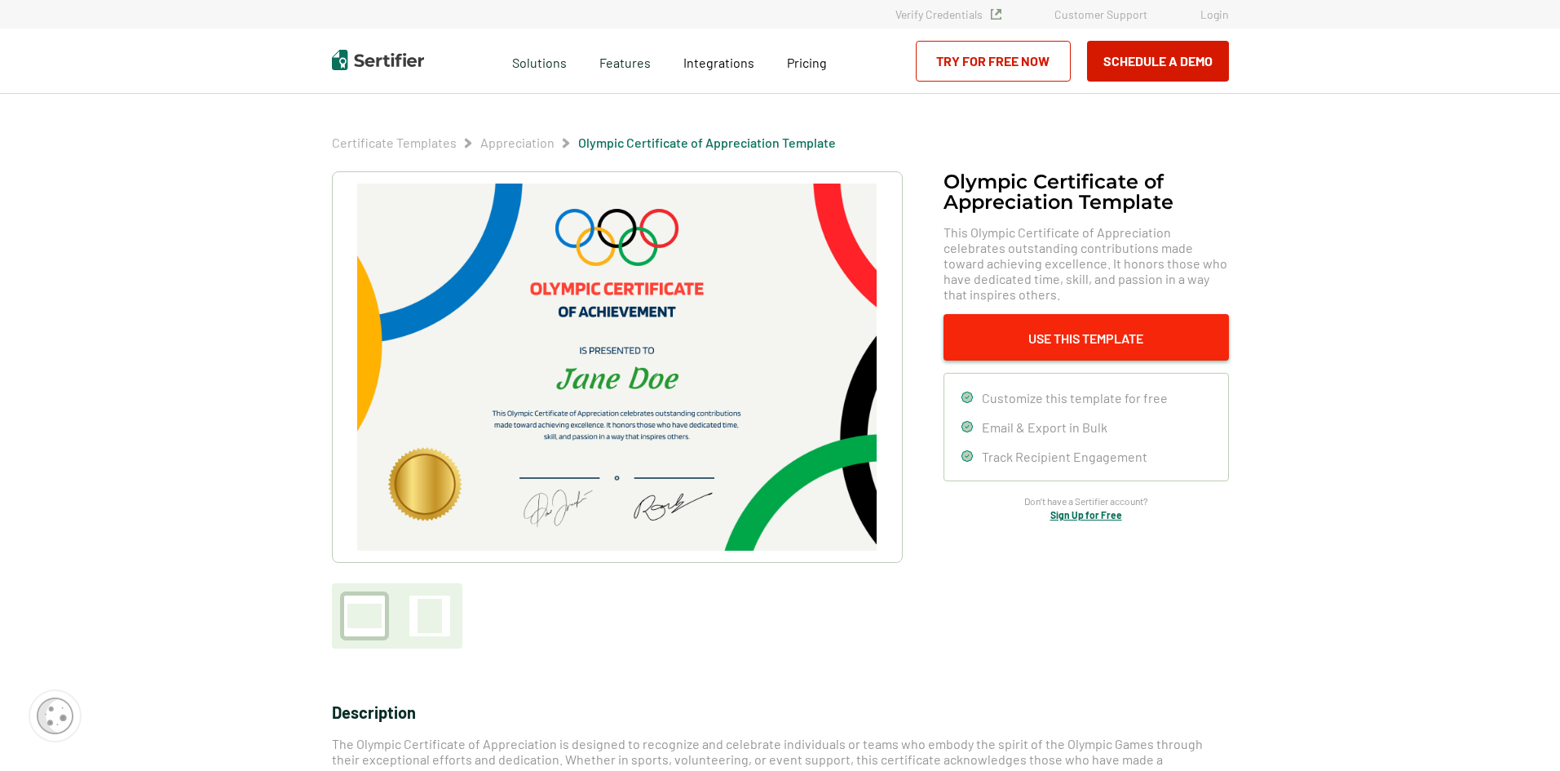 The image size is (1560, 771). What do you see at coordinates (1520, 732) in the screenshot?
I see `div: Chat Widget` at bounding box center [1520, 732].